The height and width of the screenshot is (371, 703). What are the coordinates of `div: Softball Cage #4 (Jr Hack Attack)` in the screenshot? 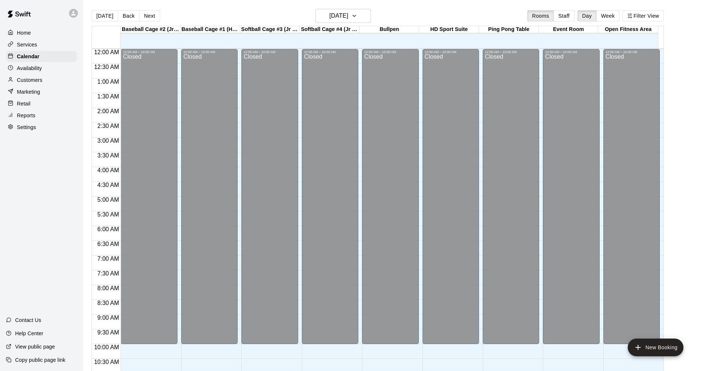 It's located at (330, 30).